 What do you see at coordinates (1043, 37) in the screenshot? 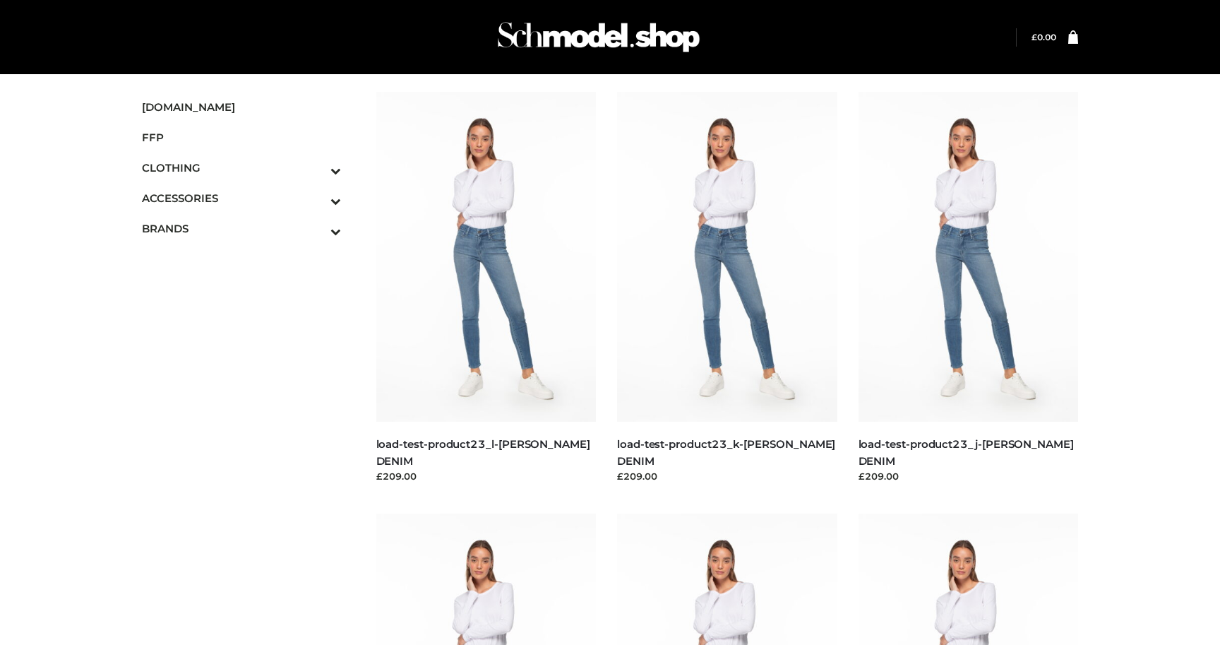
I see `bdi: 0.00` at bounding box center [1043, 37].